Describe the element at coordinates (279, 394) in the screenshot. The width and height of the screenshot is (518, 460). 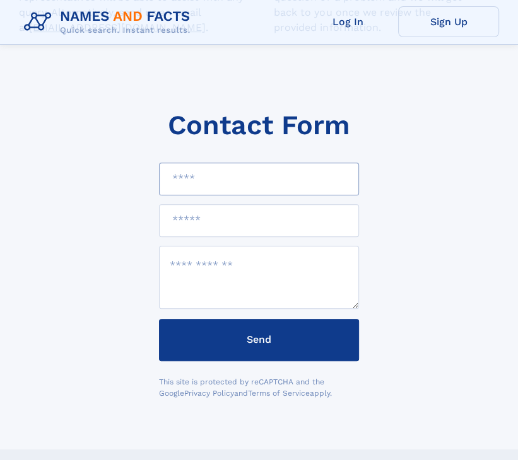
I see `a: Terms of Service` at that location.